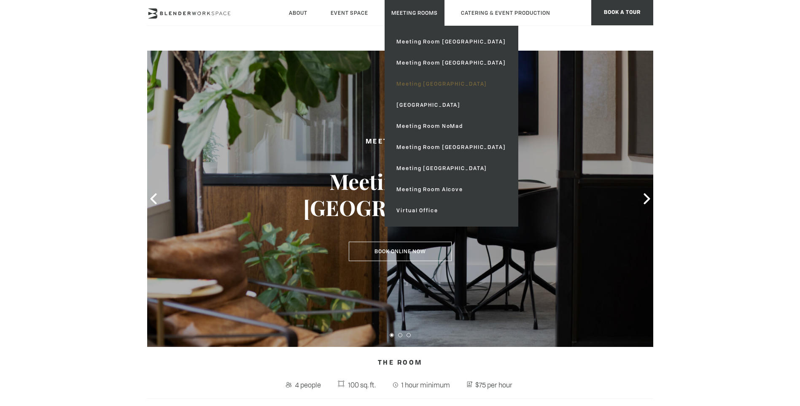 The width and height of the screenshot is (800, 406). Describe the element at coordinates (495, 385) in the screenshot. I see `span: $75 per hour` at that location.